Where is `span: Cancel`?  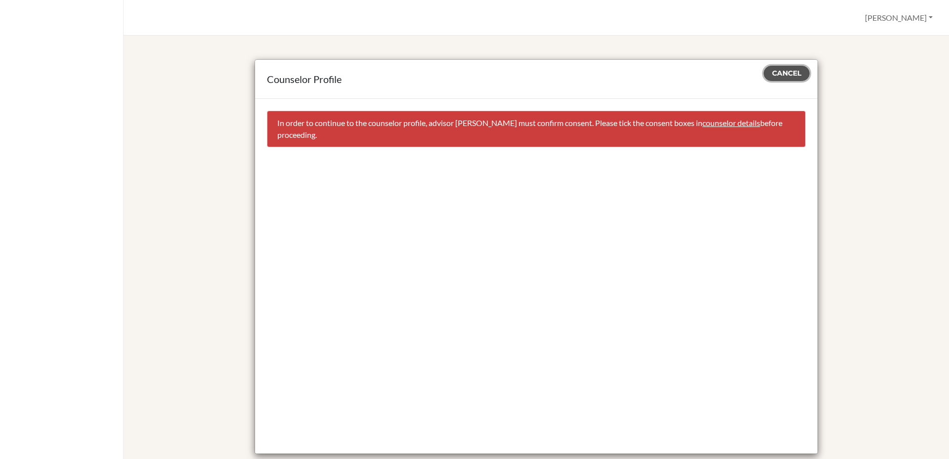 span: Cancel is located at coordinates (786, 73).